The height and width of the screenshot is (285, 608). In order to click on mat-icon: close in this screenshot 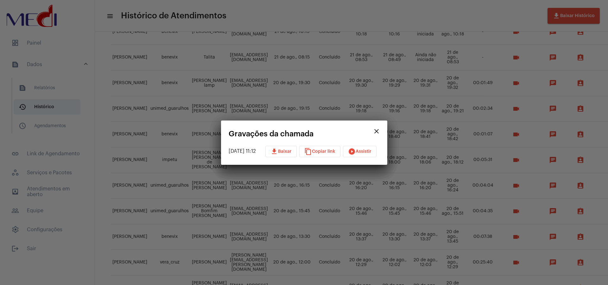, I will do `click(377, 131)`.